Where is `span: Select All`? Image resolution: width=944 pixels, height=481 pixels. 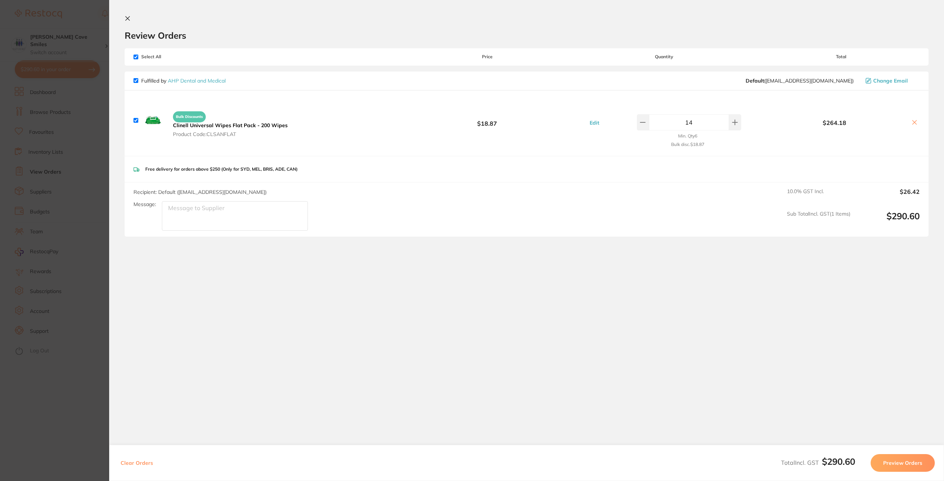
span: Select All is located at coordinates (170, 57).